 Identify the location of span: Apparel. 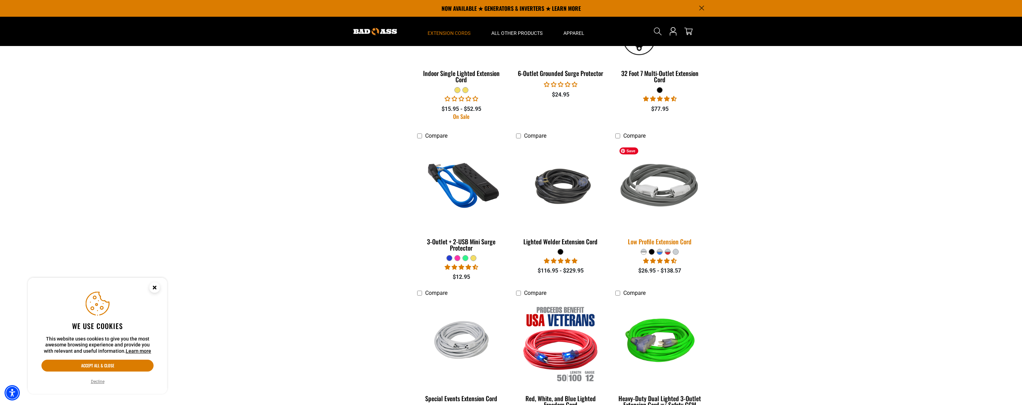
(574, 33).